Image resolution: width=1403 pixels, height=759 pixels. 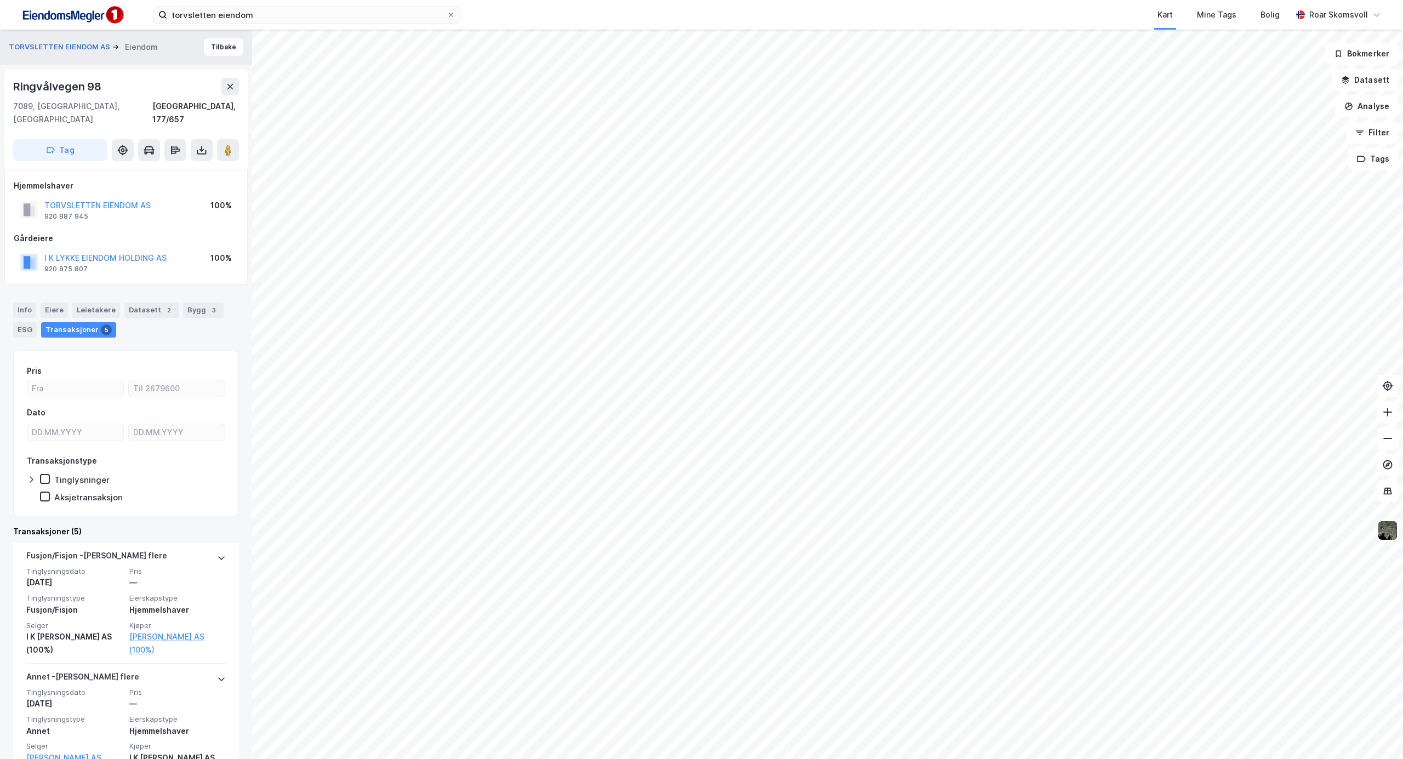 I want to click on div: Roar Skomsvoll, so click(x=1338, y=15).